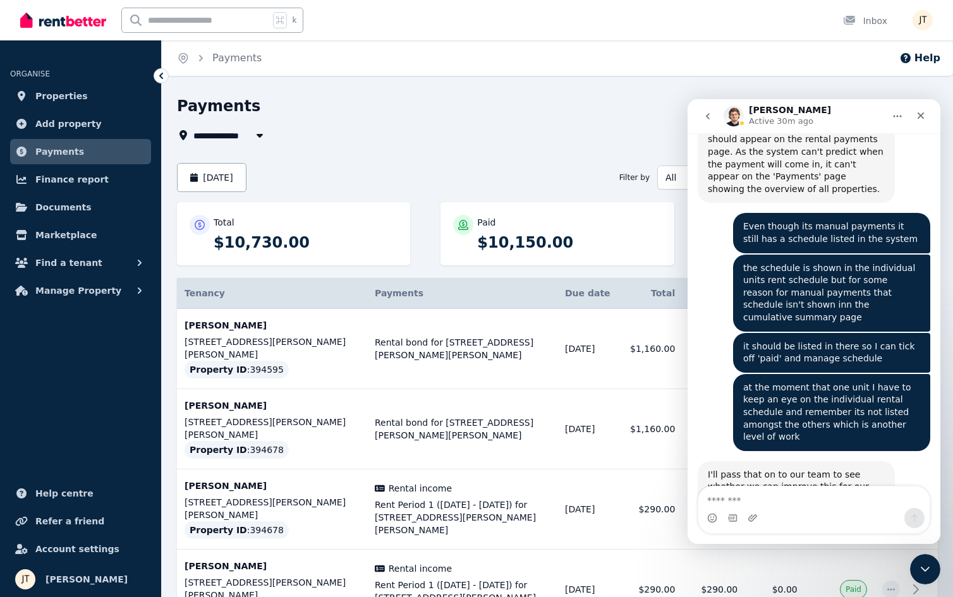  What do you see at coordinates (219, 106) in the screenshot?
I see `h1: Payments` at bounding box center [219, 106].